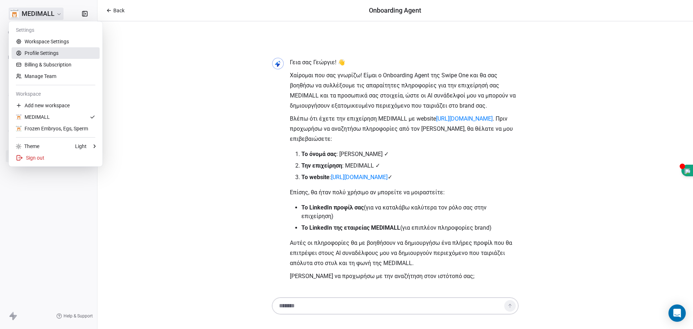  I want to click on div: Settings, so click(56, 30).